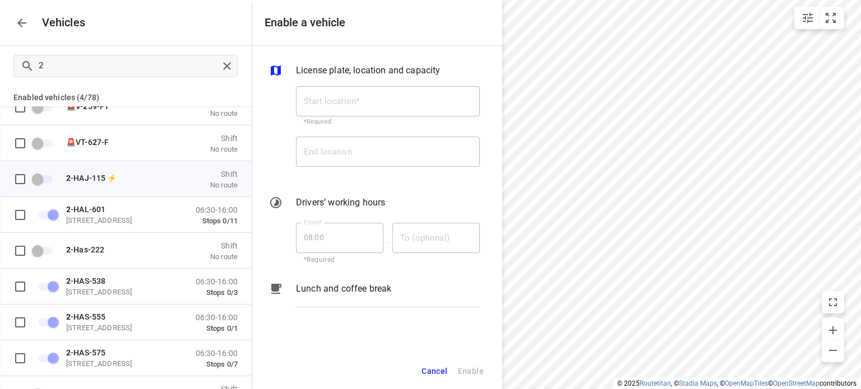 This screenshot has height=389, width=861. What do you see at coordinates (340, 203) in the screenshot?
I see `p: Drivers’ working hours` at bounding box center [340, 203].